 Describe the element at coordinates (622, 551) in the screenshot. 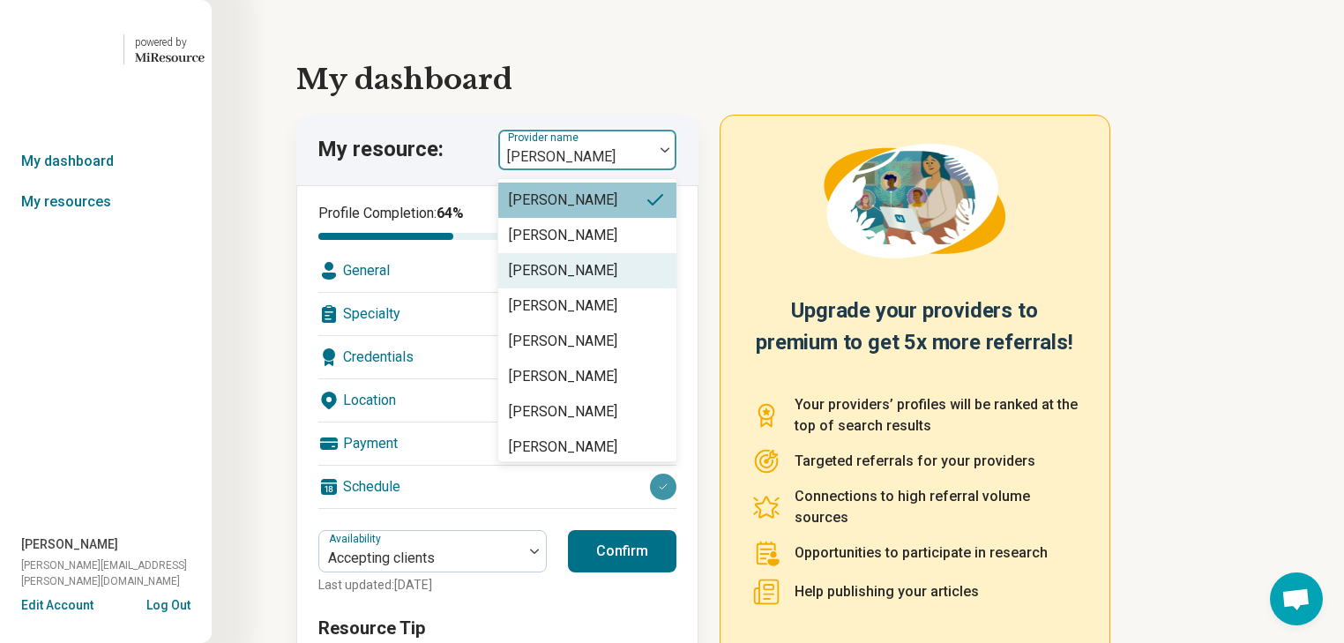

I see `button: Confirm` at that location.